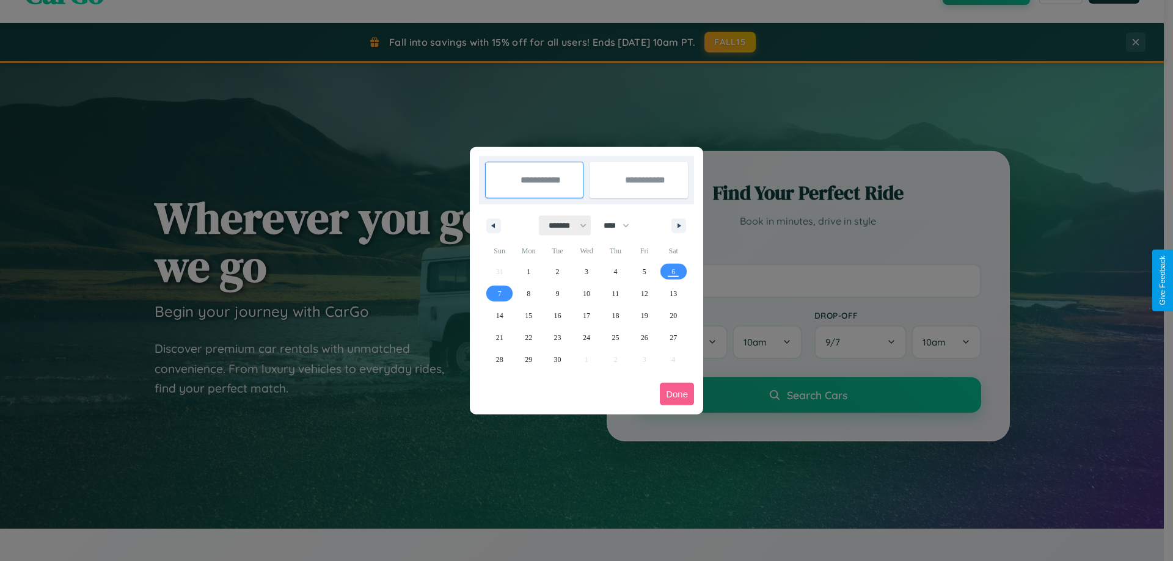 The height and width of the screenshot is (561, 1173). What do you see at coordinates (528, 338) in the screenshot?
I see `button: 22` at bounding box center [528, 338].